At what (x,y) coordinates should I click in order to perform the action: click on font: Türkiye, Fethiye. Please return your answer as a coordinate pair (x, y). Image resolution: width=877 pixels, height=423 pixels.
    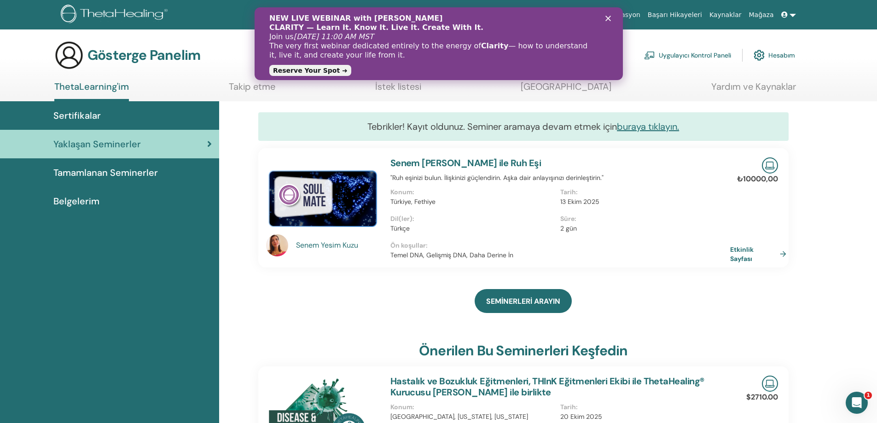
    Looking at the image, I should click on (413, 202).